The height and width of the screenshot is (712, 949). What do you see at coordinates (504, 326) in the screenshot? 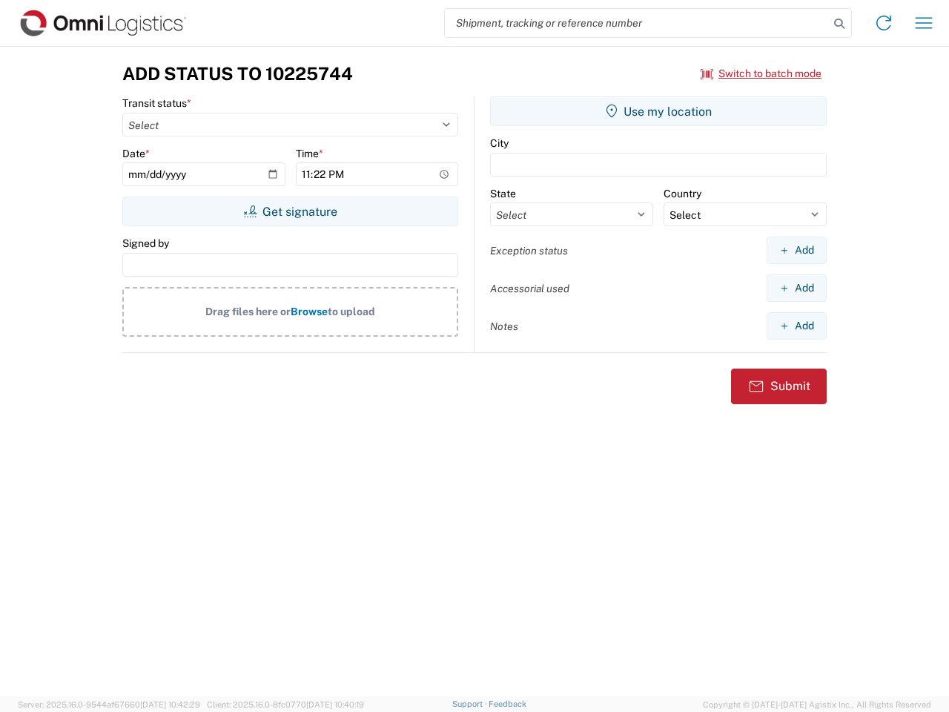
I see `label: Notes` at bounding box center [504, 326].